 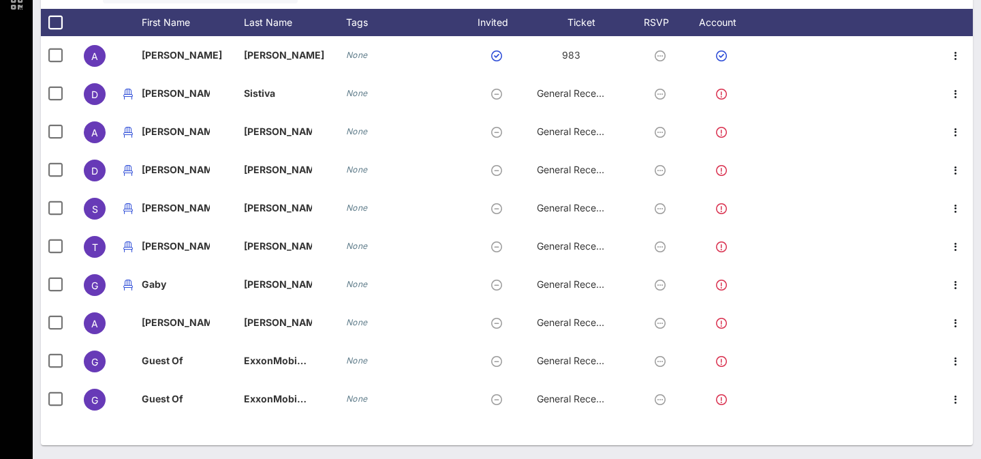 What do you see at coordinates (95, 247) in the screenshot?
I see `span: T` at bounding box center [95, 247].